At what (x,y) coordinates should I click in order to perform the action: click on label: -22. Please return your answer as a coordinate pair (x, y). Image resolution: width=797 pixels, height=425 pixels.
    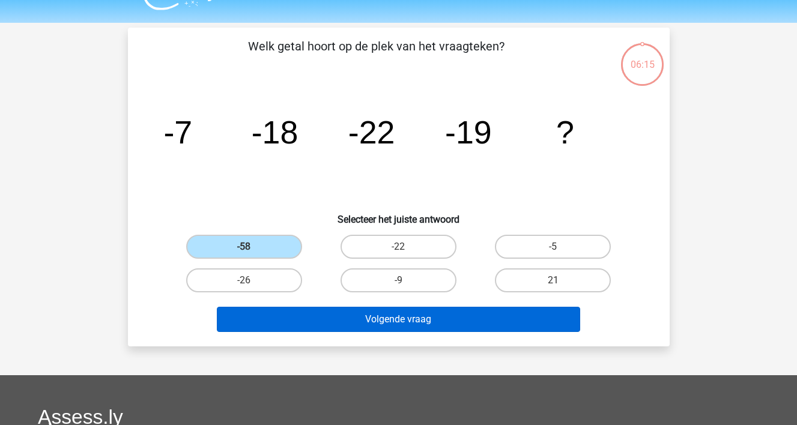
    Looking at the image, I should click on (398, 247).